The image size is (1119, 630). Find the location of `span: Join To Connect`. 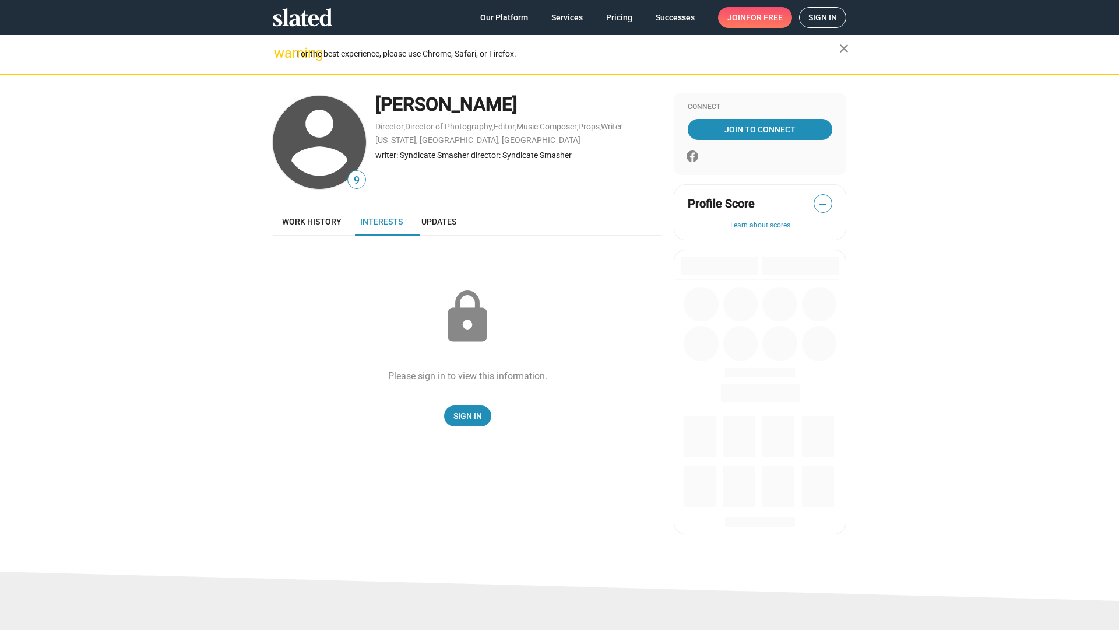

span: Join To Connect is located at coordinates (760, 129).